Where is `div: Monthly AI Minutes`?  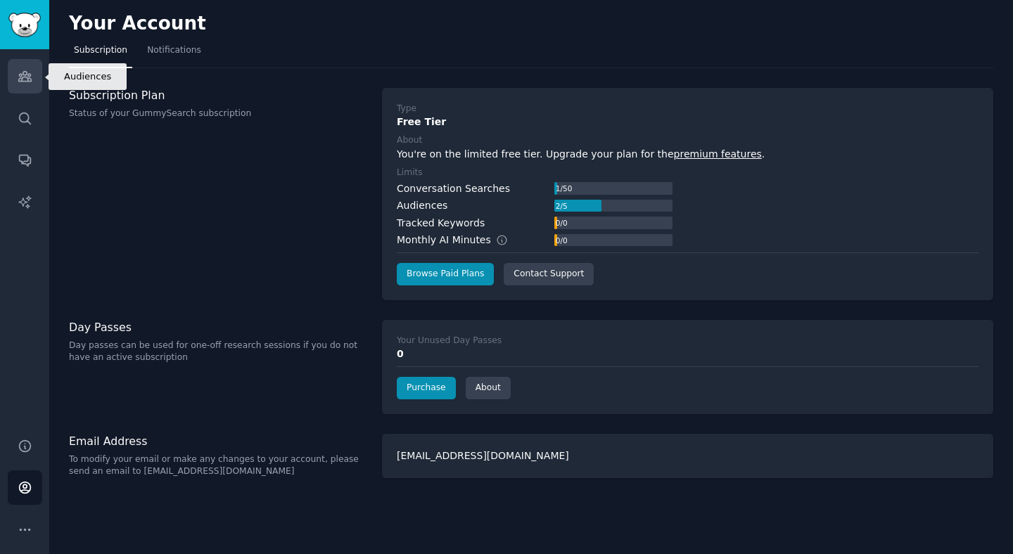
div: Monthly AI Minutes is located at coordinates (459, 240).